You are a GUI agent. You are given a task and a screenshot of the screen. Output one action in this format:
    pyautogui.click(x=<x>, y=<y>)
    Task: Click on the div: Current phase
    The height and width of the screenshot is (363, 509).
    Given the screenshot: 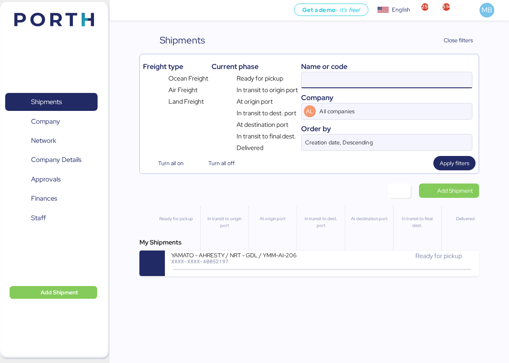 What is the action you would take?
    pyautogui.click(x=255, y=66)
    